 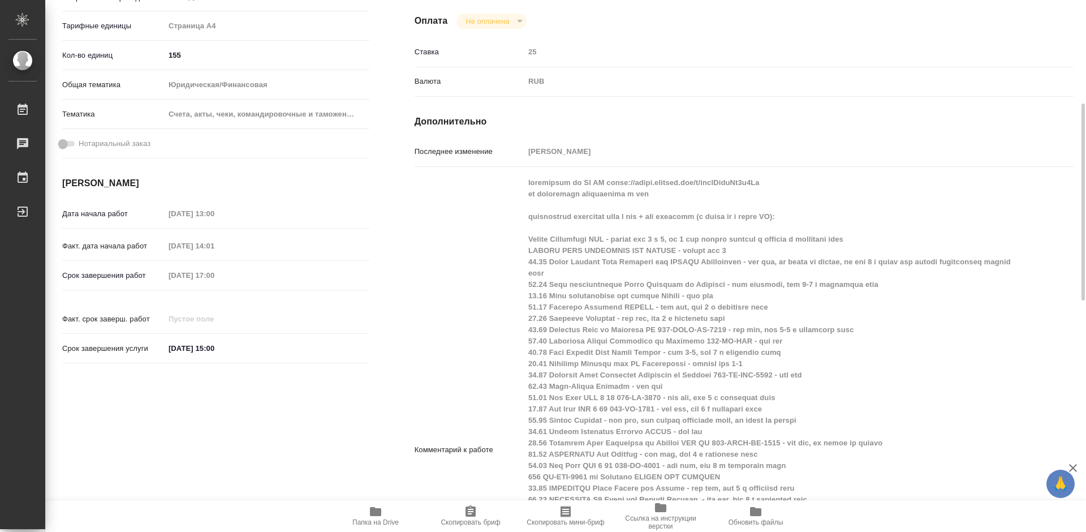 What do you see at coordinates (566, 516) in the screenshot?
I see `button: Скопировать мини-бриф` at bounding box center [566, 516].